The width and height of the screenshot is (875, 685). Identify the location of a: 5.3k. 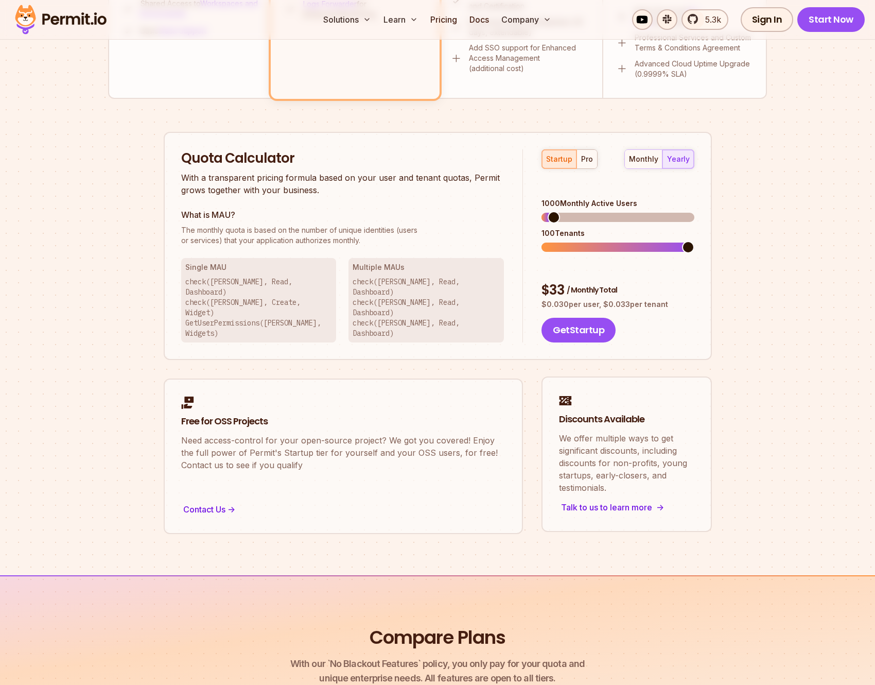
(705, 20).